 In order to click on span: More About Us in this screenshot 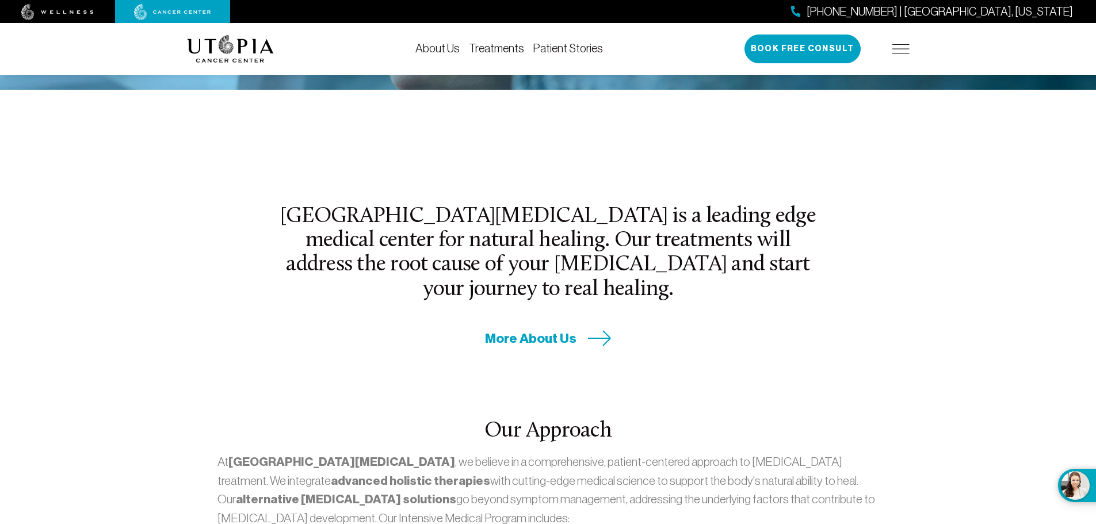, I will do `click(531, 338)`.